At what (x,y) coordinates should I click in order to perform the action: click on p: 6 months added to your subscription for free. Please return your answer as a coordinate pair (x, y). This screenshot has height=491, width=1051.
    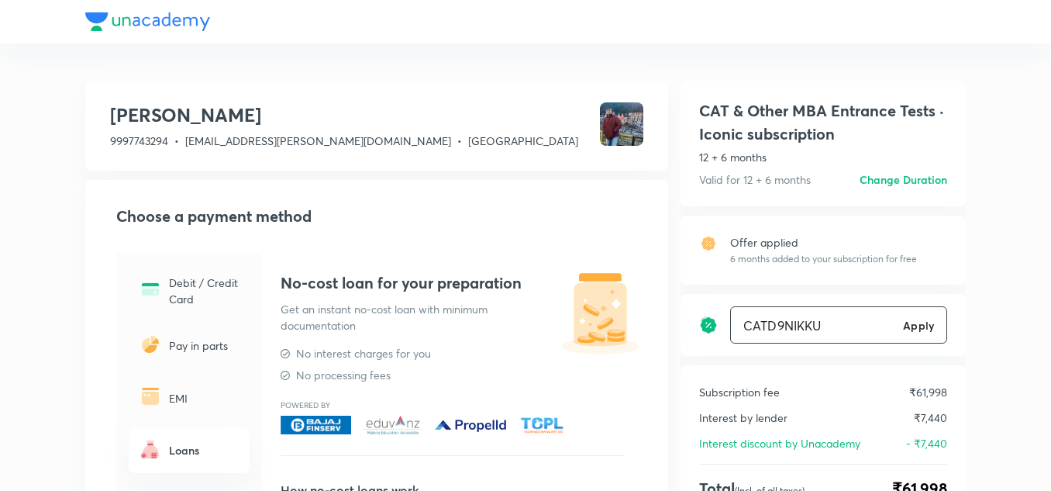
    Looking at the image, I should click on (823, 259).